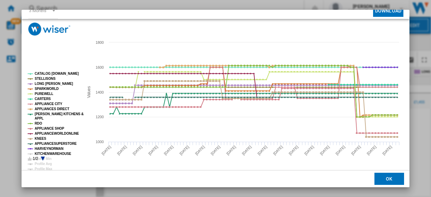 This screenshot has width=431, height=197. I want to click on tspan: KNEES, so click(40, 138).